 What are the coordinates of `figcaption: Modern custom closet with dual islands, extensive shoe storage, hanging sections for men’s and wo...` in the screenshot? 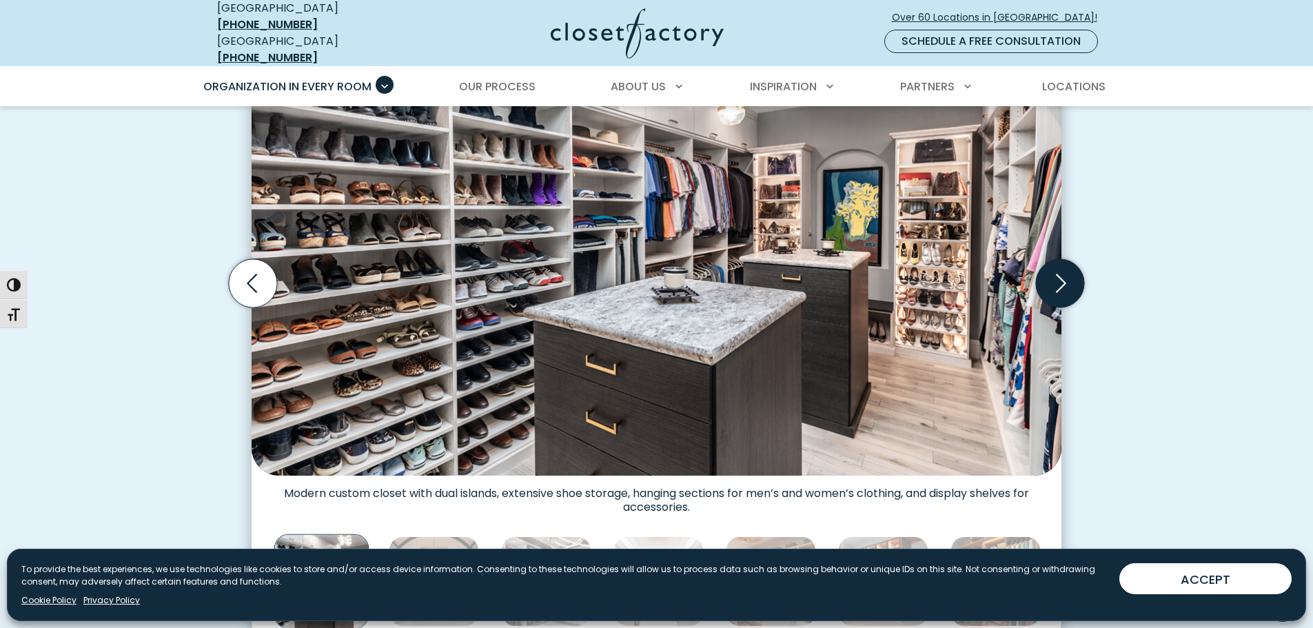 It's located at (656, 495).